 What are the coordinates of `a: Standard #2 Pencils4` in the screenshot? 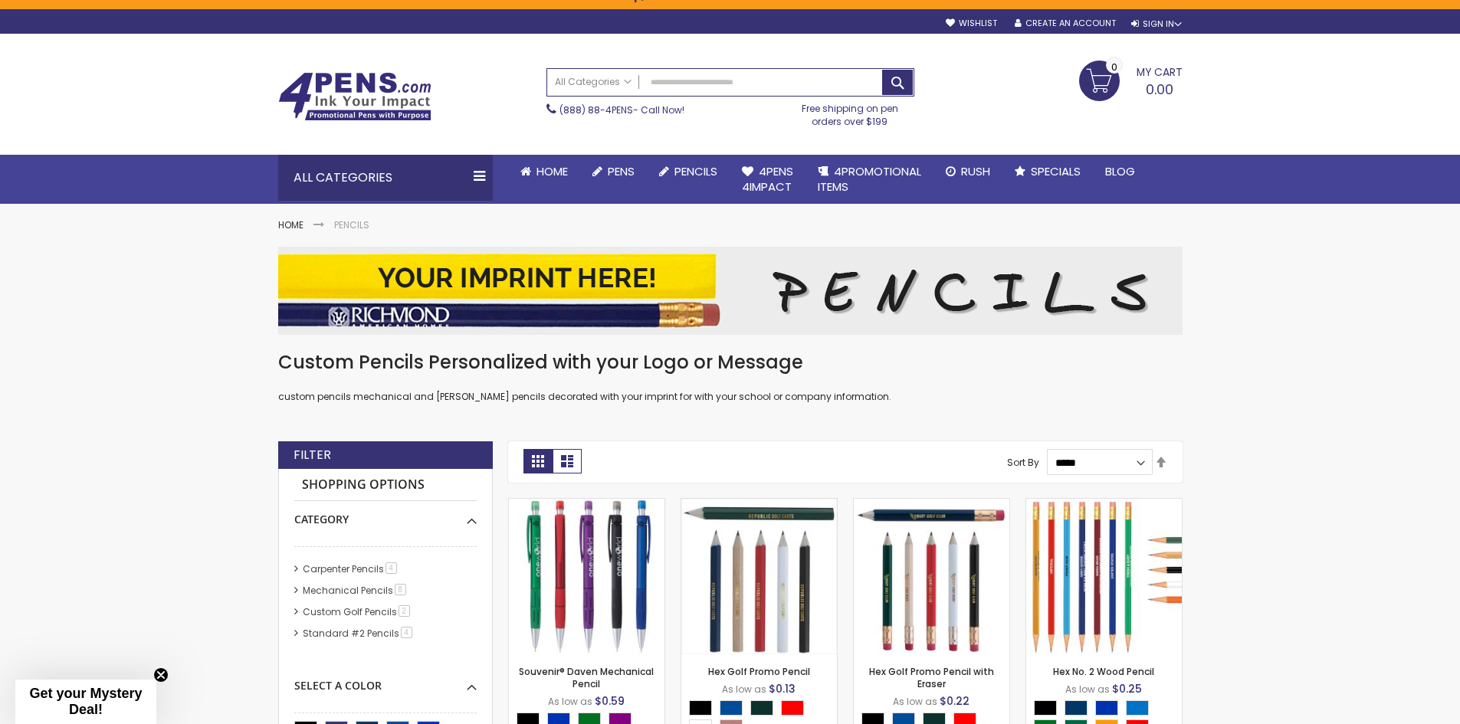 It's located at (358, 633).